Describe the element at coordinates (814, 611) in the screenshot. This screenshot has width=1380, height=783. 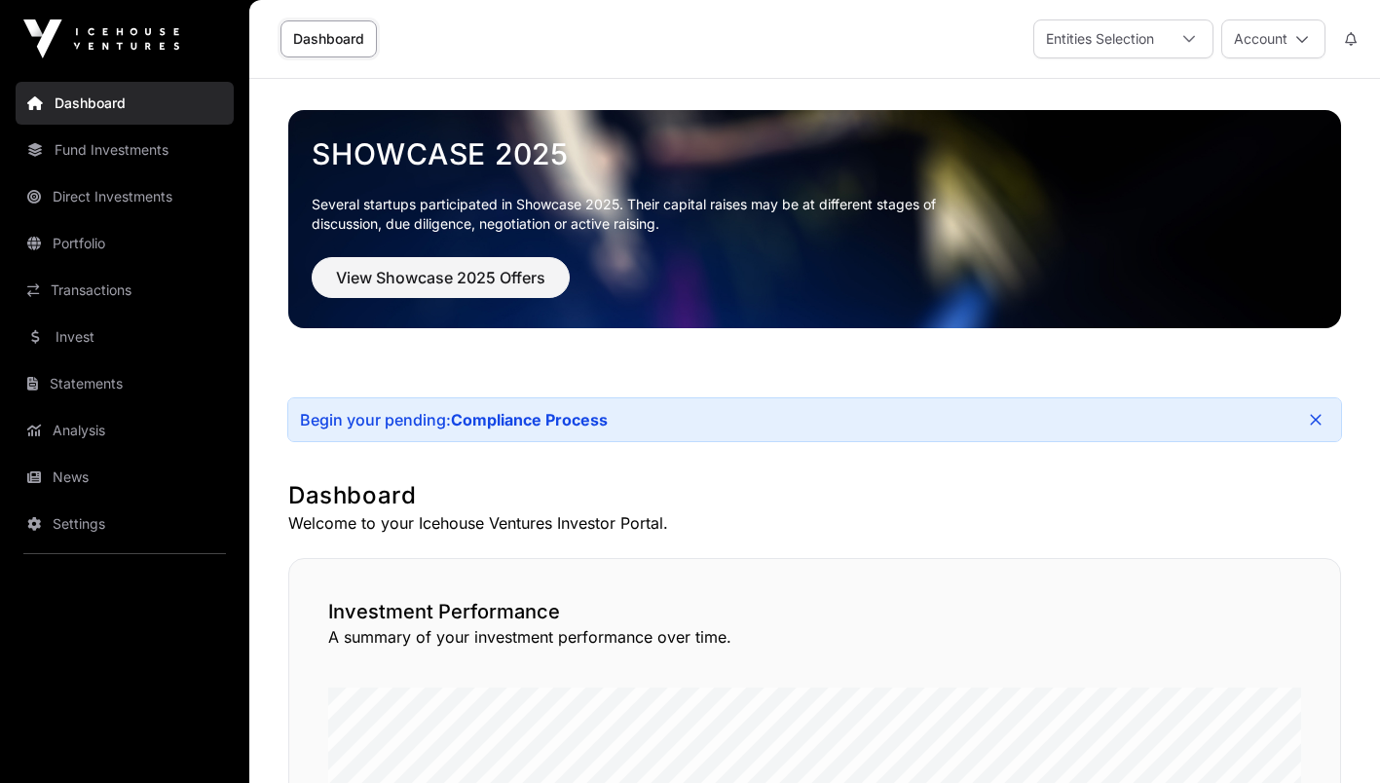
I see `h2: Investment Performance` at that location.